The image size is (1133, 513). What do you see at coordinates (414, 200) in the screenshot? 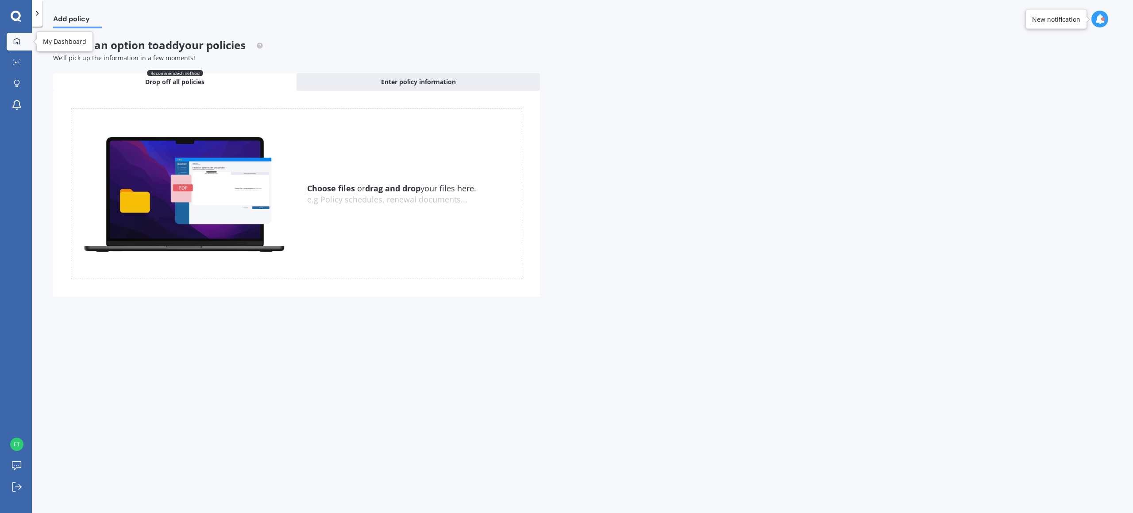
I see `div: e.g Policy schedules, renewal documents...` at bounding box center [414, 200].